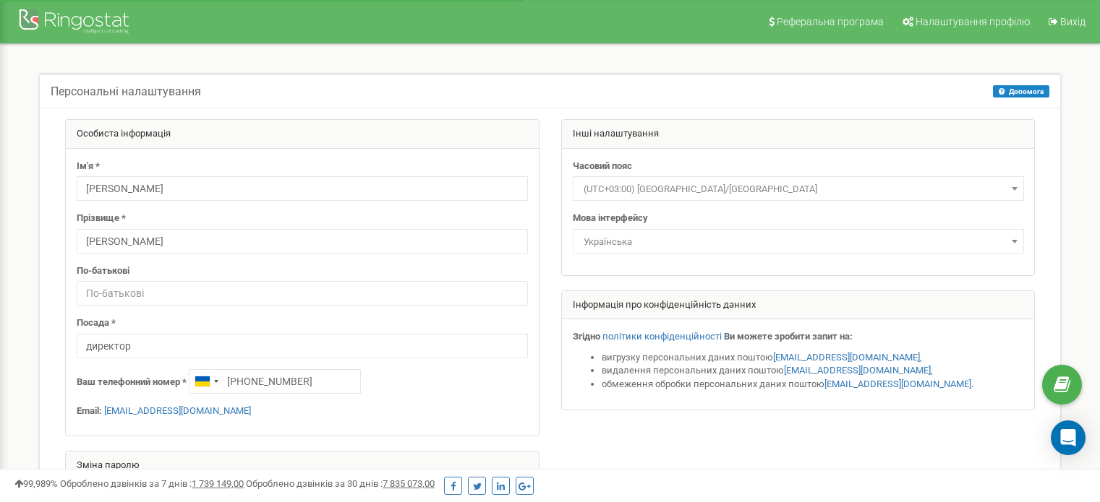 The width and height of the screenshot is (1100, 502). Describe the element at coordinates (830, 22) in the screenshot. I see `span: Реферальна програма` at that location.